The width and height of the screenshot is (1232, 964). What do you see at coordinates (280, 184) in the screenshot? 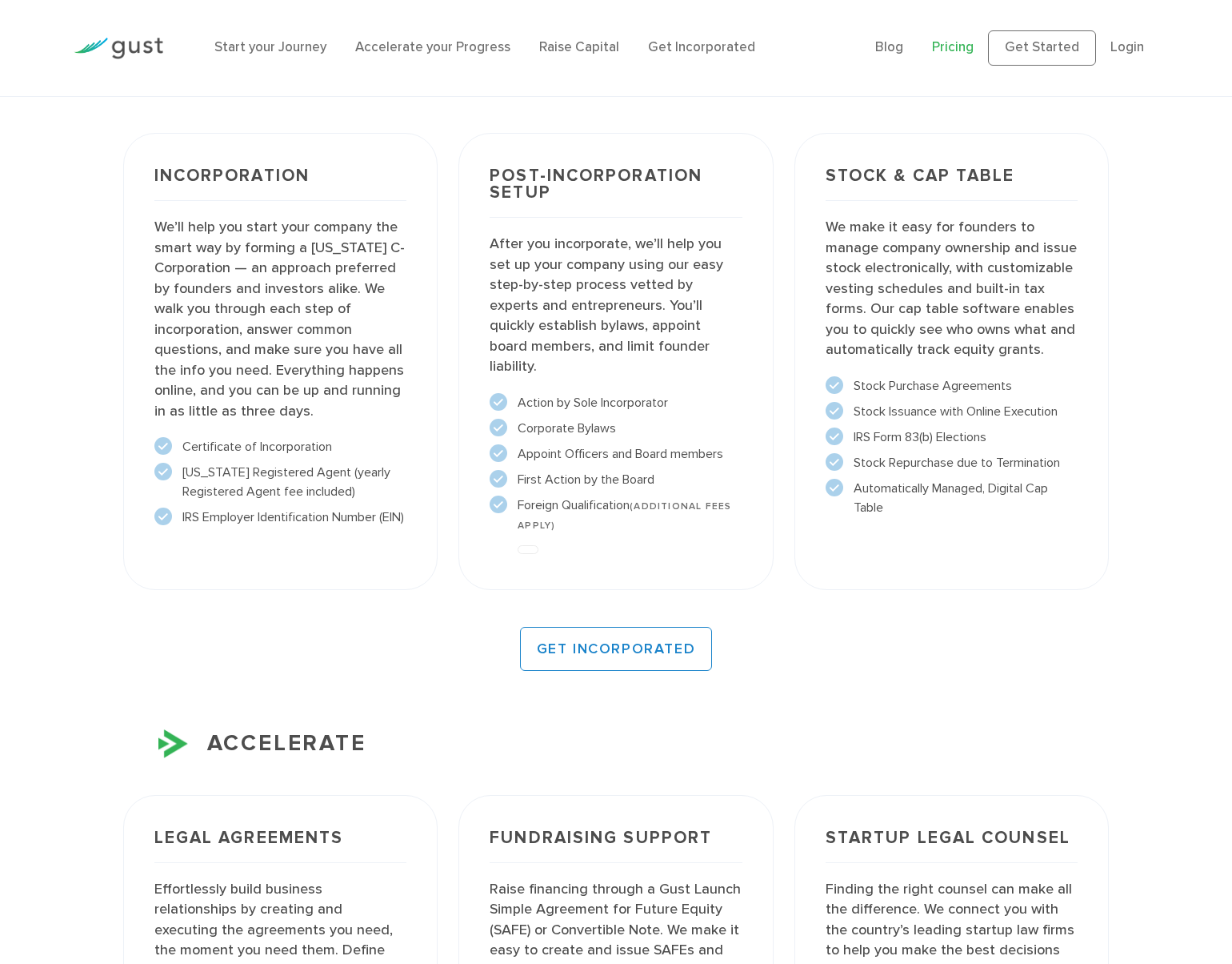
I see `h3: Incorporation` at bounding box center [280, 184].